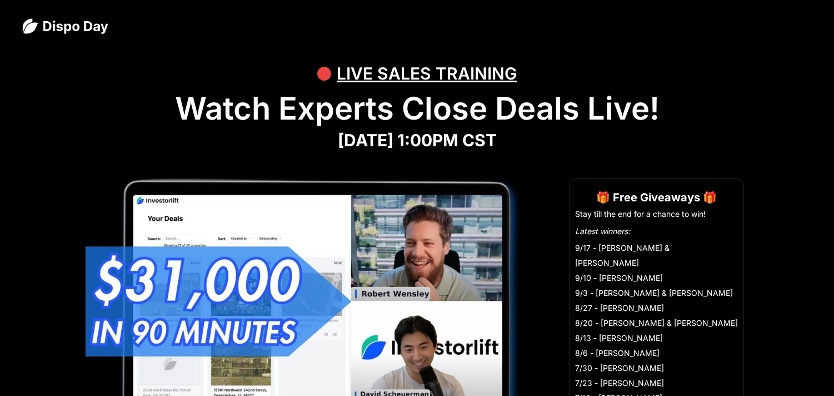  Describe the element at coordinates (603, 231) in the screenshot. I see `em: Latest winners:` at that location.